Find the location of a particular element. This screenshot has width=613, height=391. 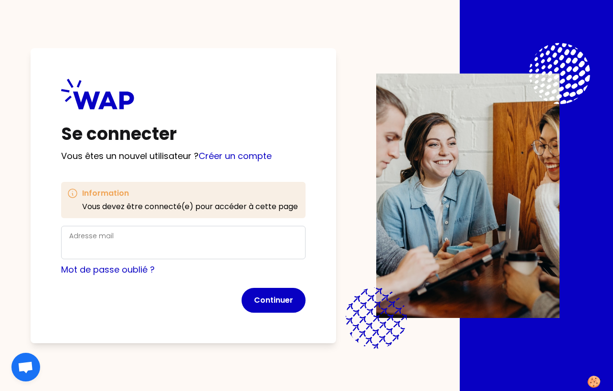

p: Vous êtes un nouvel utilisateur ? is located at coordinates (183, 156).